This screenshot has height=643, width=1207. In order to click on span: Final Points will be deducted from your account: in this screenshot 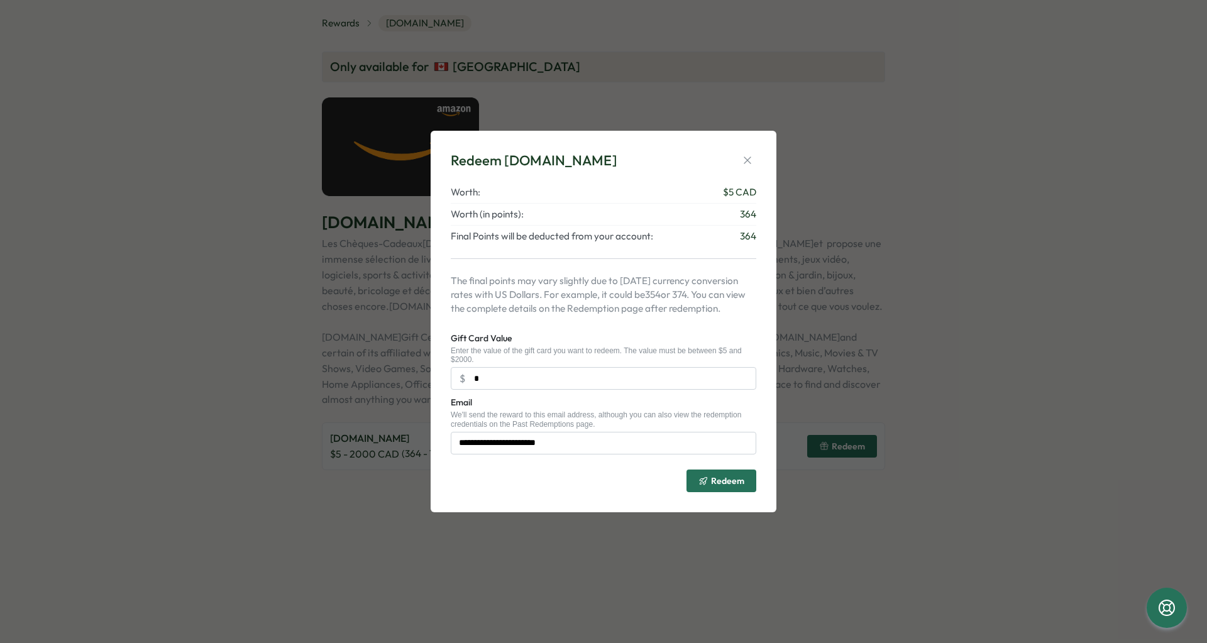, I will do `click(552, 236)`.